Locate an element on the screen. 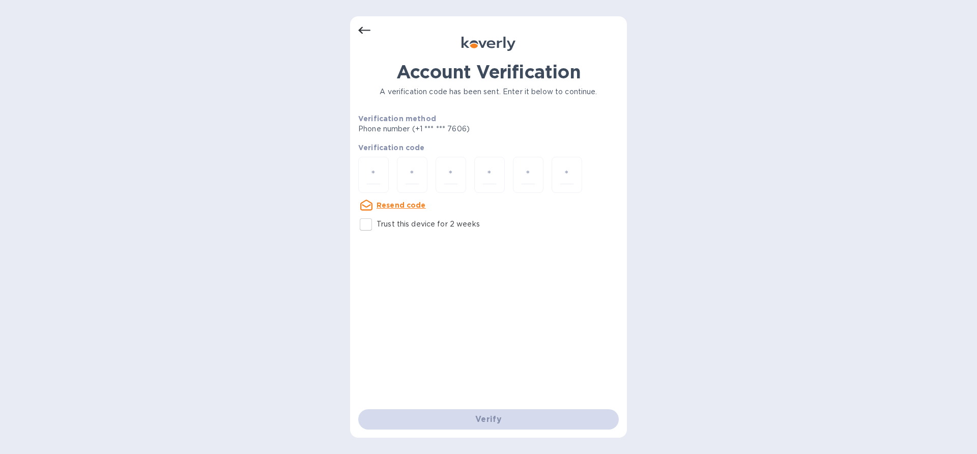 The image size is (977, 454). p: Verification code is located at coordinates (489, 148).